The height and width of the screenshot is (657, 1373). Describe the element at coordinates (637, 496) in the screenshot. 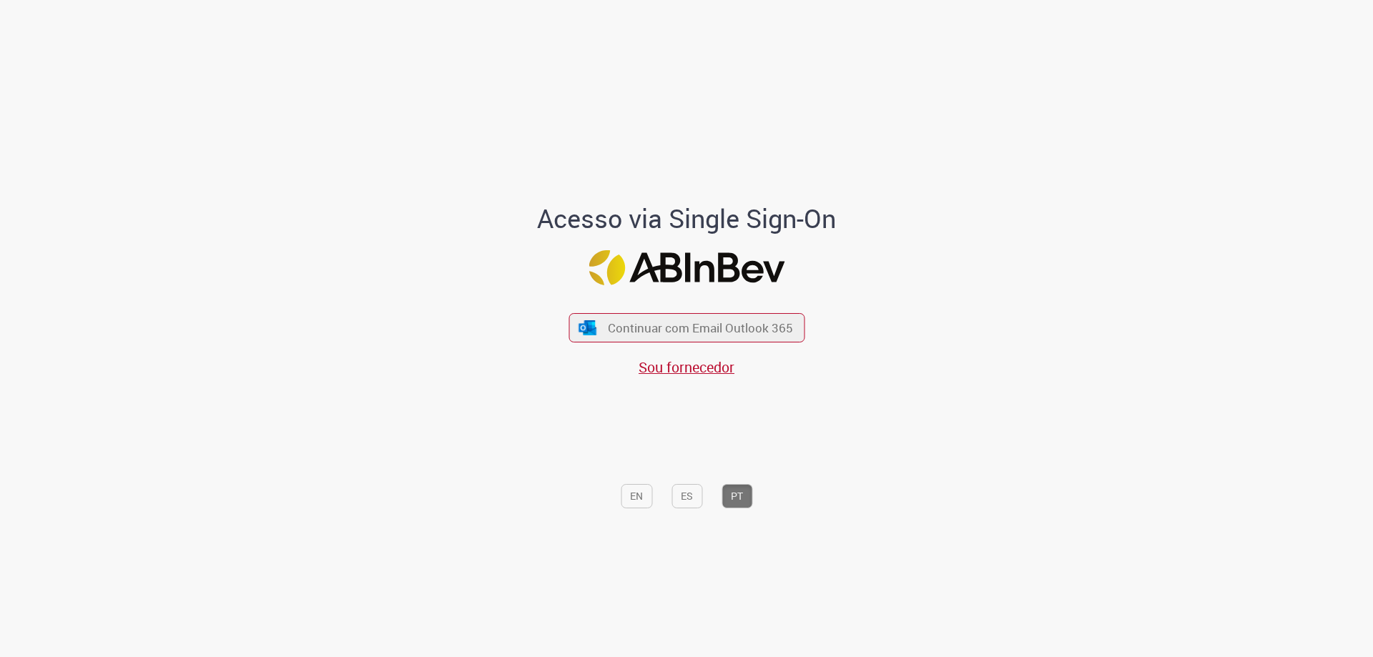

I see `button: EN` at that location.